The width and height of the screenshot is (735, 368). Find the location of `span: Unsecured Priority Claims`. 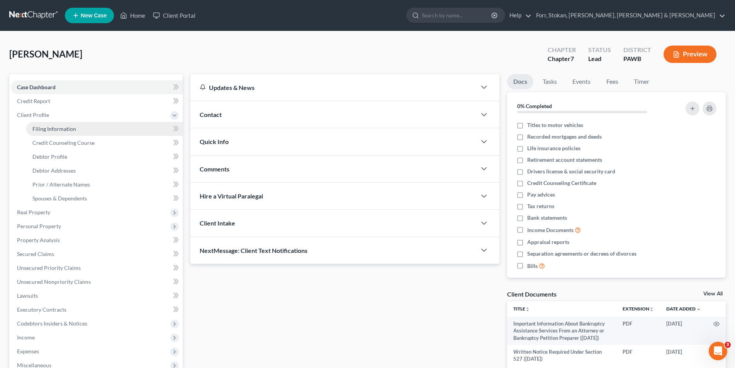

span: Unsecured Priority Claims is located at coordinates (49, 268).